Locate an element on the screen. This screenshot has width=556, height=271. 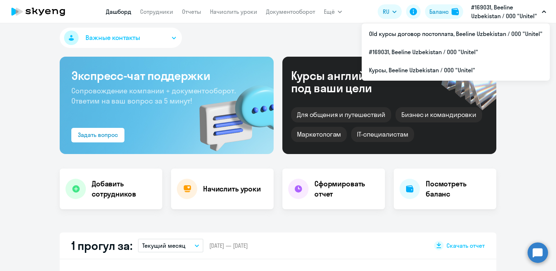
button: #169031, Beeline Uzbekistan / ООО "Unitel" is located at coordinates (509, 12).